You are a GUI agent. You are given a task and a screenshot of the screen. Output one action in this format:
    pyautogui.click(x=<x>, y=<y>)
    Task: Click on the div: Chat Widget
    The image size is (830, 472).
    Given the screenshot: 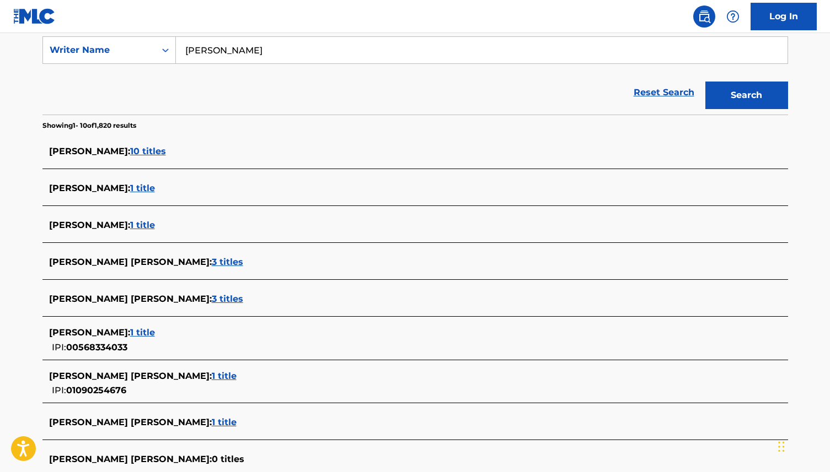 What is the action you would take?
    pyautogui.click(x=802, y=446)
    